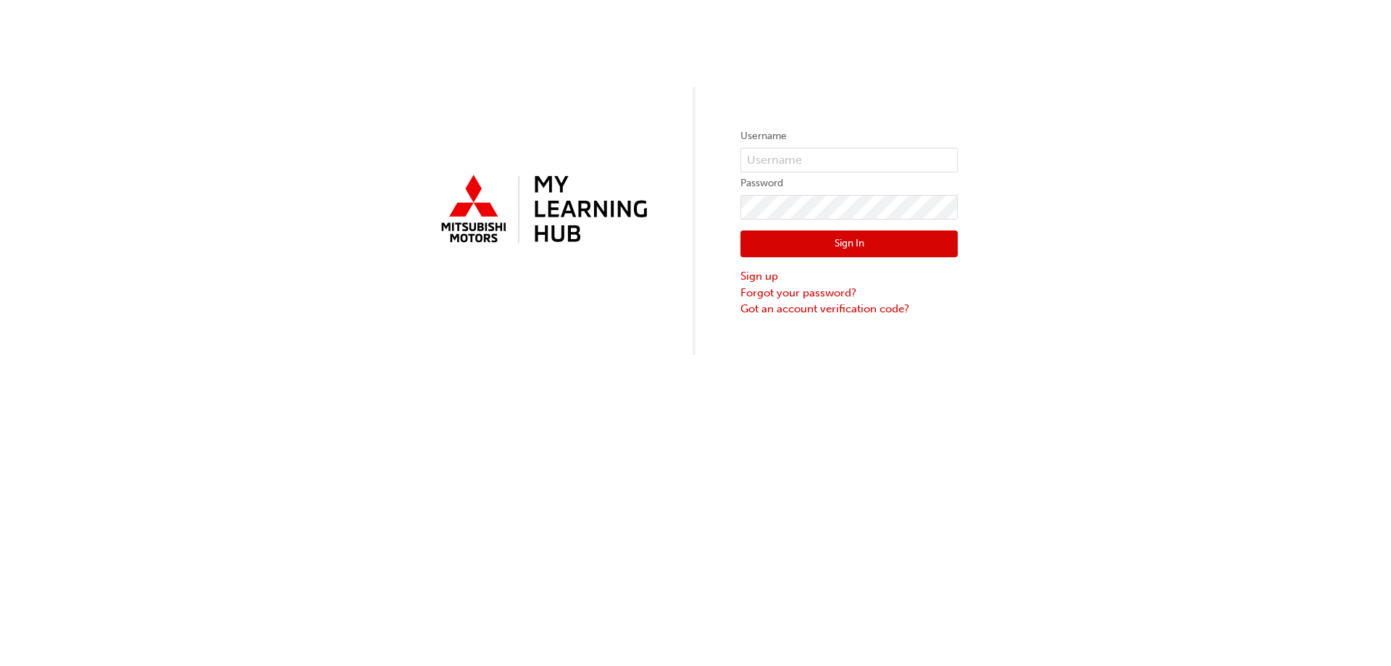  What do you see at coordinates (849, 136) in the screenshot?
I see `label: Username` at bounding box center [849, 136].